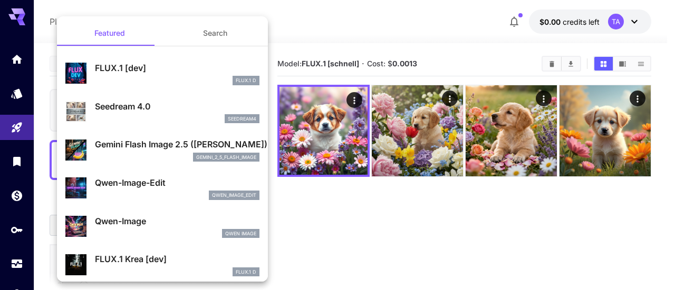 This screenshot has height=290, width=675. What do you see at coordinates (162, 265) in the screenshot?
I see `div: FLUX.1 Krea [dev]FLUX.1 D` at bounding box center [162, 265].